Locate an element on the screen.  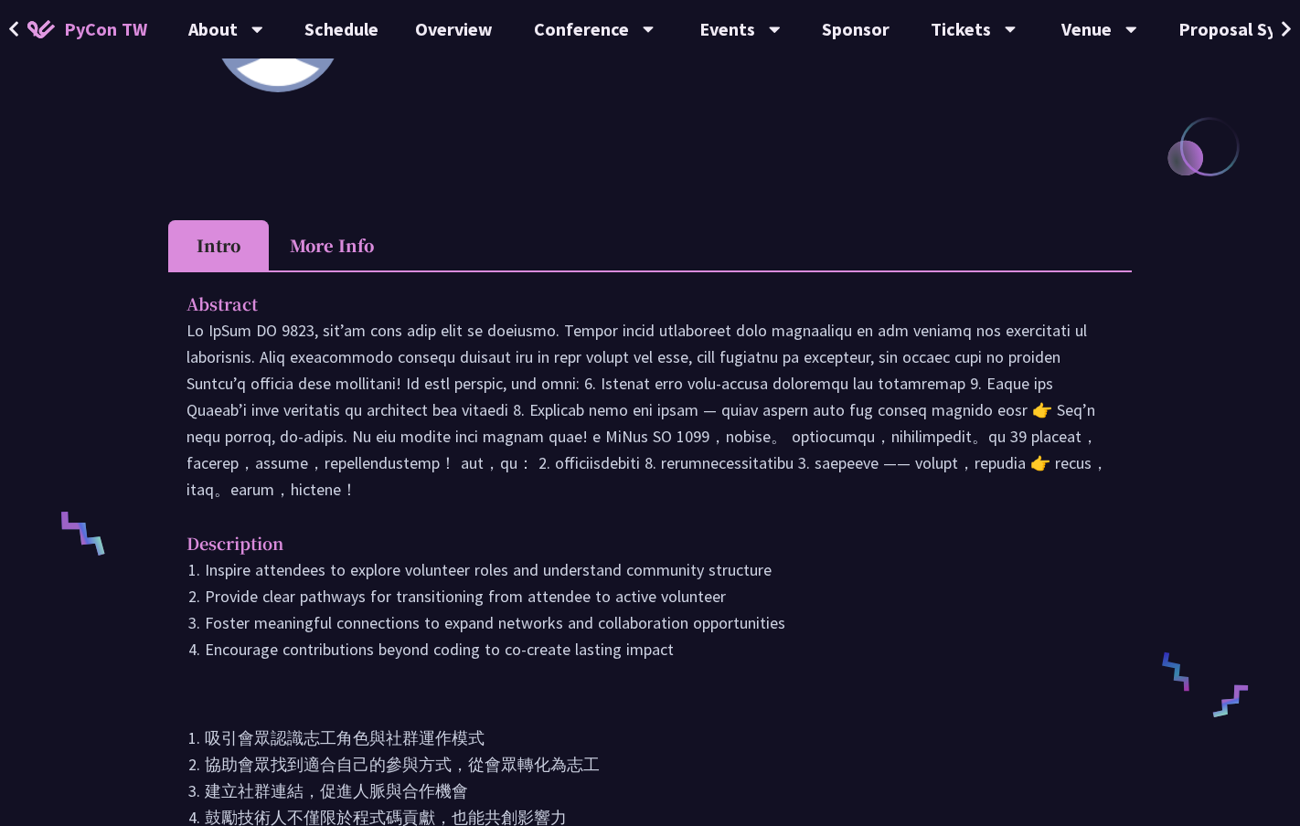
li: Foster meaningful connections to expand networks and collaboration opportunities is located at coordinates (659, 622).